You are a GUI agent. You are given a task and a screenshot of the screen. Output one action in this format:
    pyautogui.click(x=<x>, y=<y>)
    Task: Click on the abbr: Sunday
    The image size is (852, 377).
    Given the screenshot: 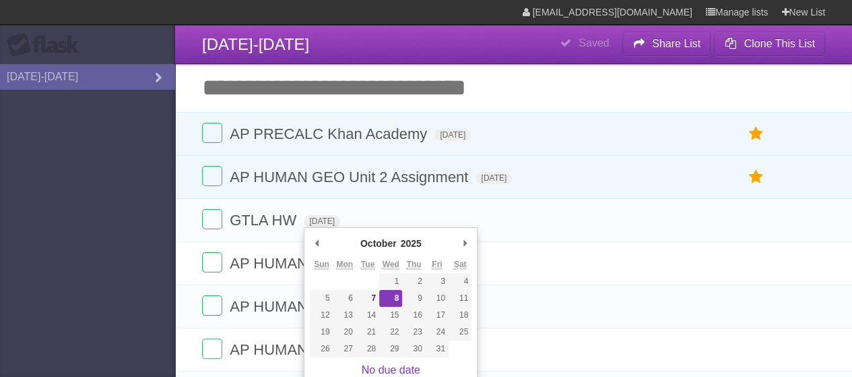 What is the action you would take?
    pyautogui.click(x=321, y=264)
    